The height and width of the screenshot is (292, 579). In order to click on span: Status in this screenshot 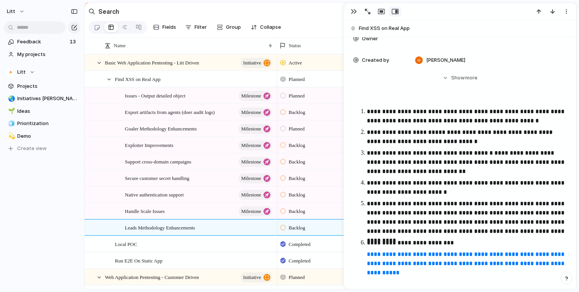, I will do `click(295, 46)`.